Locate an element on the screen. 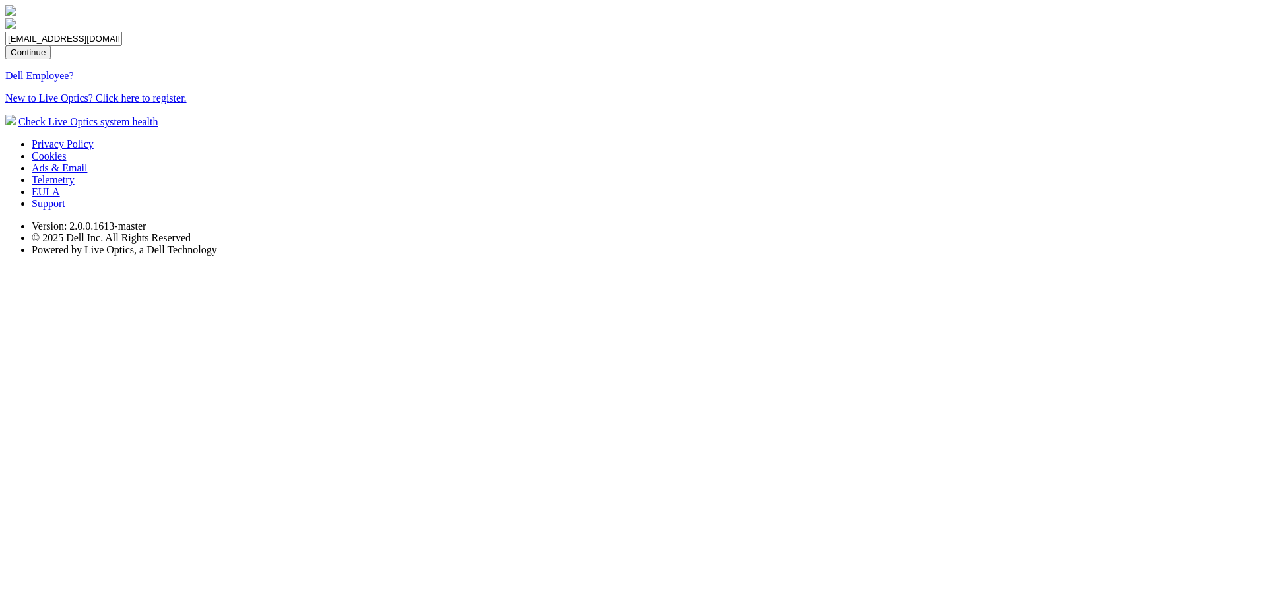 The image size is (1267, 591). li: Version: 2.0.0.1613-master is located at coordinates (647, 226).